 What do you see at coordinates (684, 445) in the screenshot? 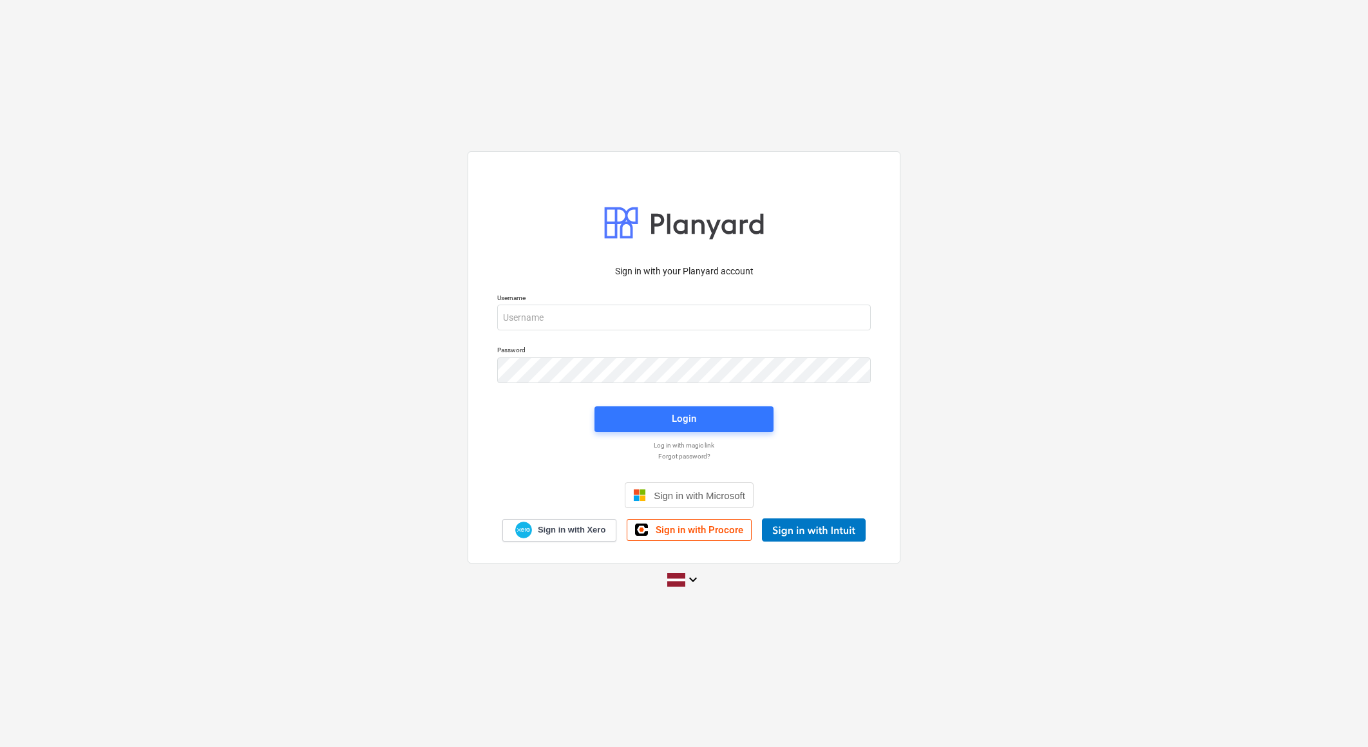
I see `p: Log in with magic link` at bounding box center [684, 445].